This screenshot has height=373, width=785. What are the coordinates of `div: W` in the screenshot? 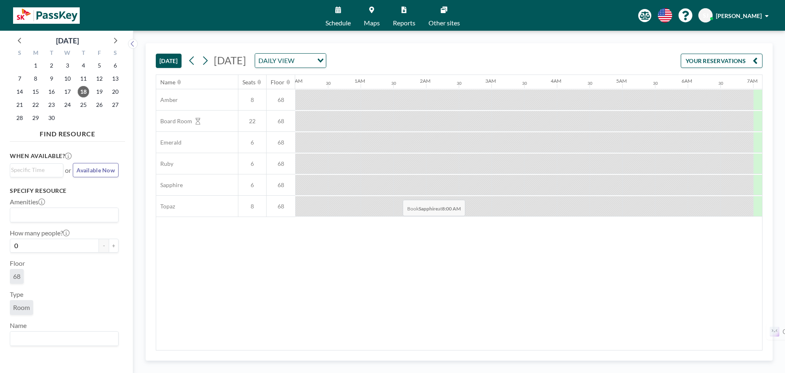 It's located at (67, 54).